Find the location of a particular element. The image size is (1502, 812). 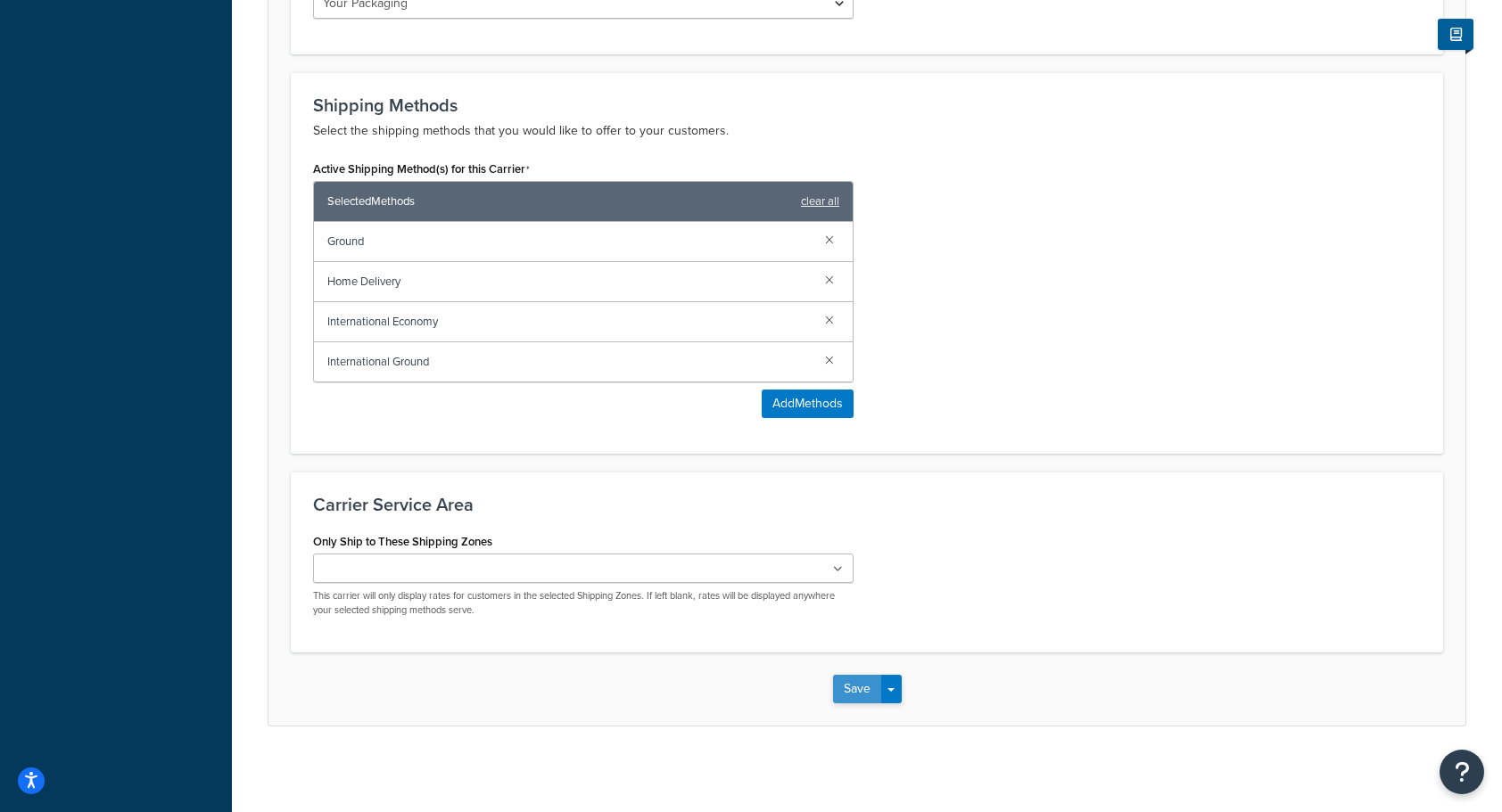

span: Home Delivery is located at coordinates (569, 282).